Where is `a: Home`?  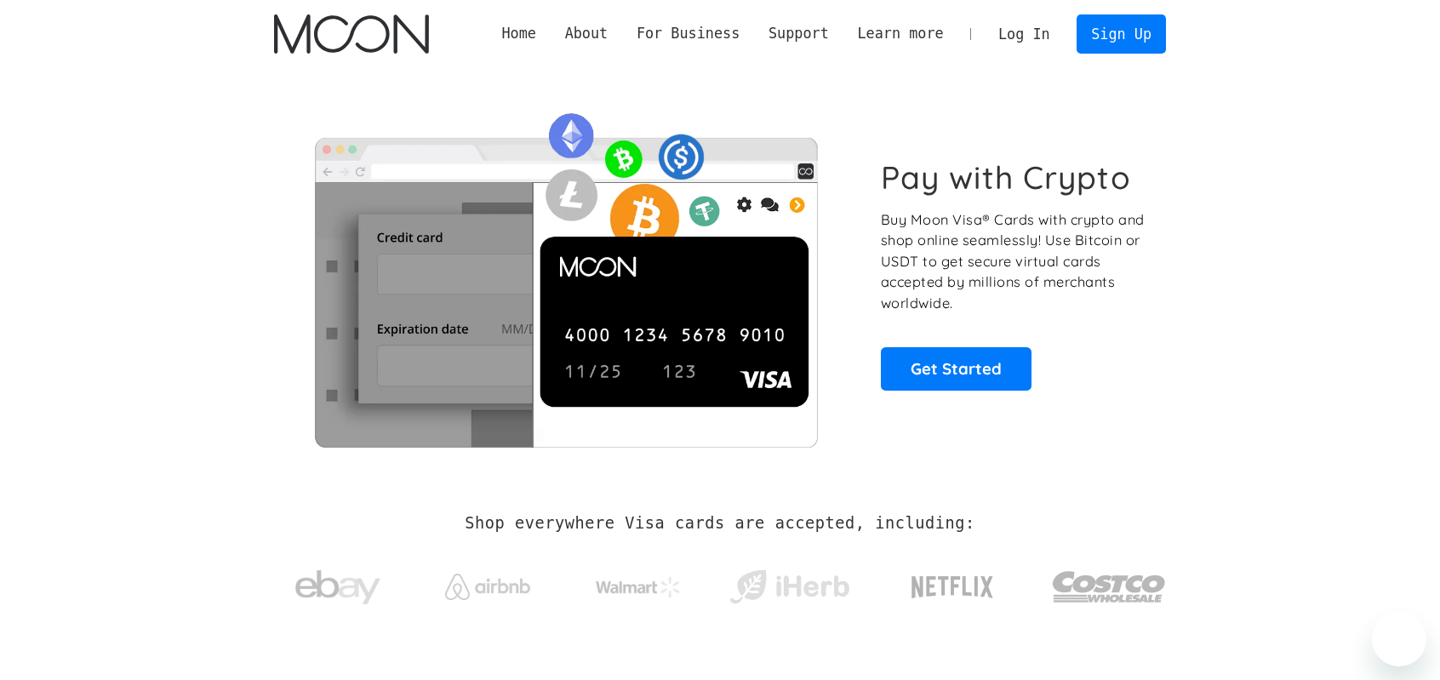 a: Home is located at coordinates (519, 33).